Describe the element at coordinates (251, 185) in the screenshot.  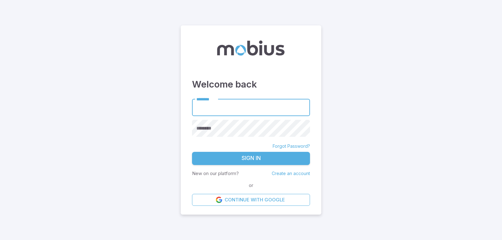
I see `span: or` at that location.